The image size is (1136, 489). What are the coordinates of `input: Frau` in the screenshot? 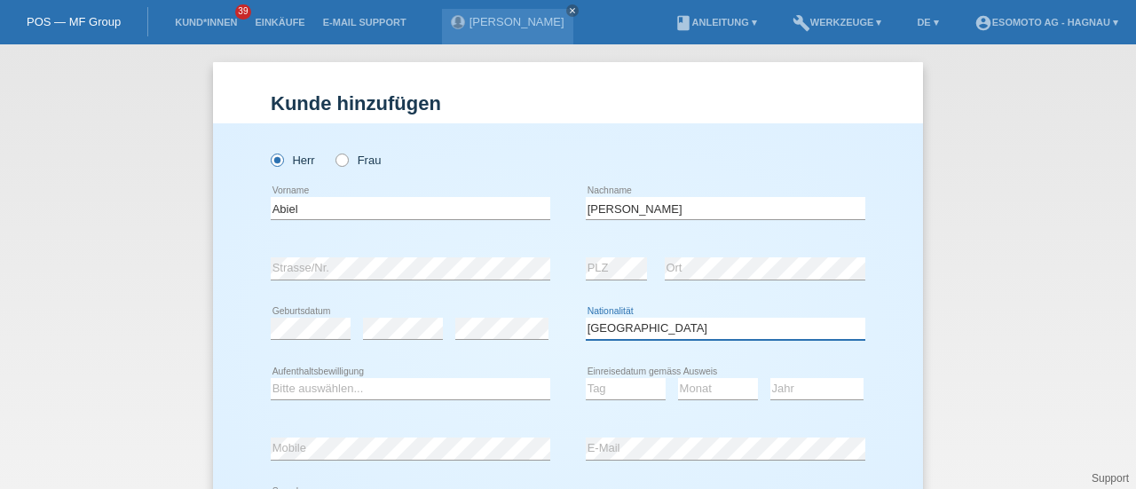 It's located at (341, 159).